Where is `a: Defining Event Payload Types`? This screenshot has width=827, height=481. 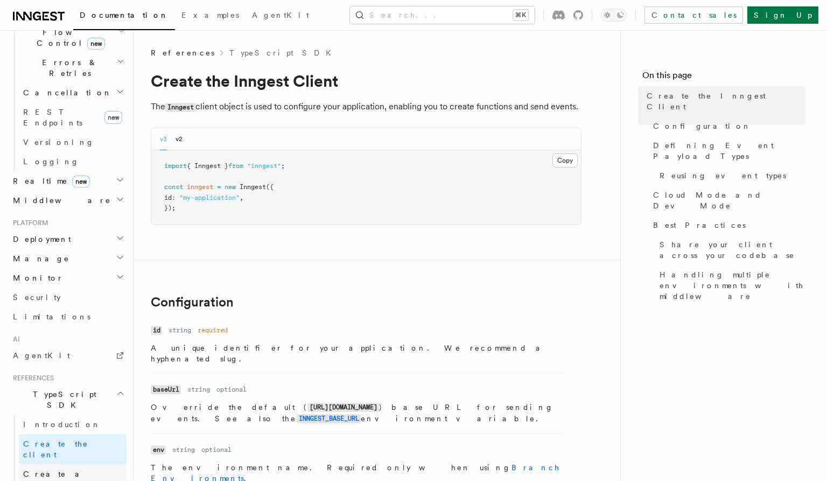
a: Defining Event Payload Types is located at coordinates (727, 151).